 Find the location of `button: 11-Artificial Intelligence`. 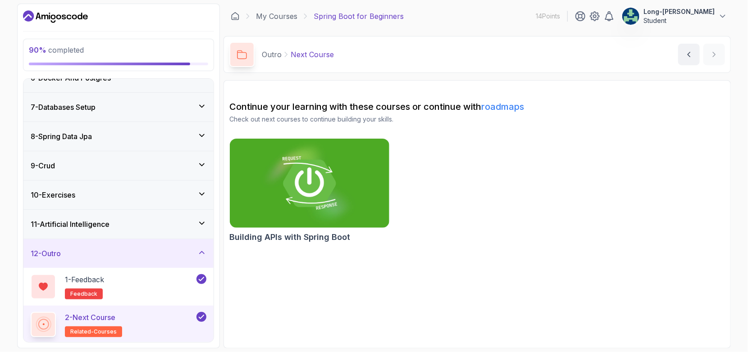

button: 11-Artificial Intelligence is located at coordinates (119, 224).